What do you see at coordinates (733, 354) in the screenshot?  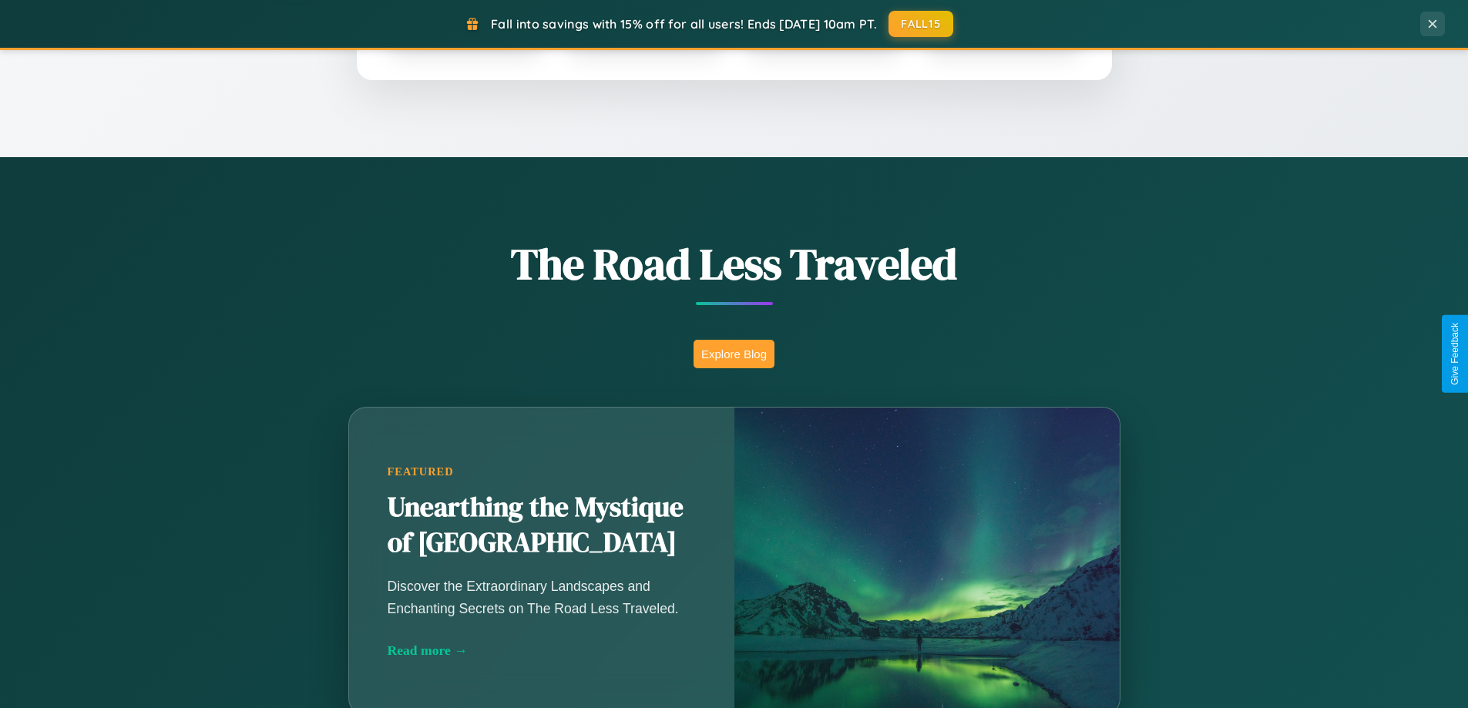 I see `button: Explore Blog` at bounding box center [733, 354].